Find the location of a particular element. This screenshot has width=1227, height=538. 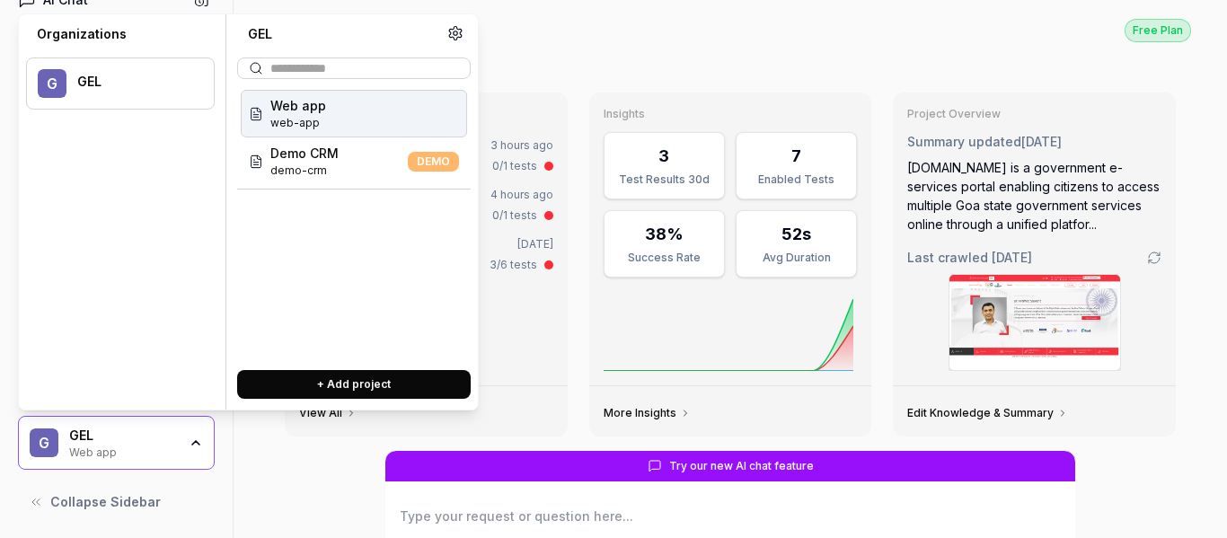

span: Project ID: Ij8V is located at coordinates (298, 123).